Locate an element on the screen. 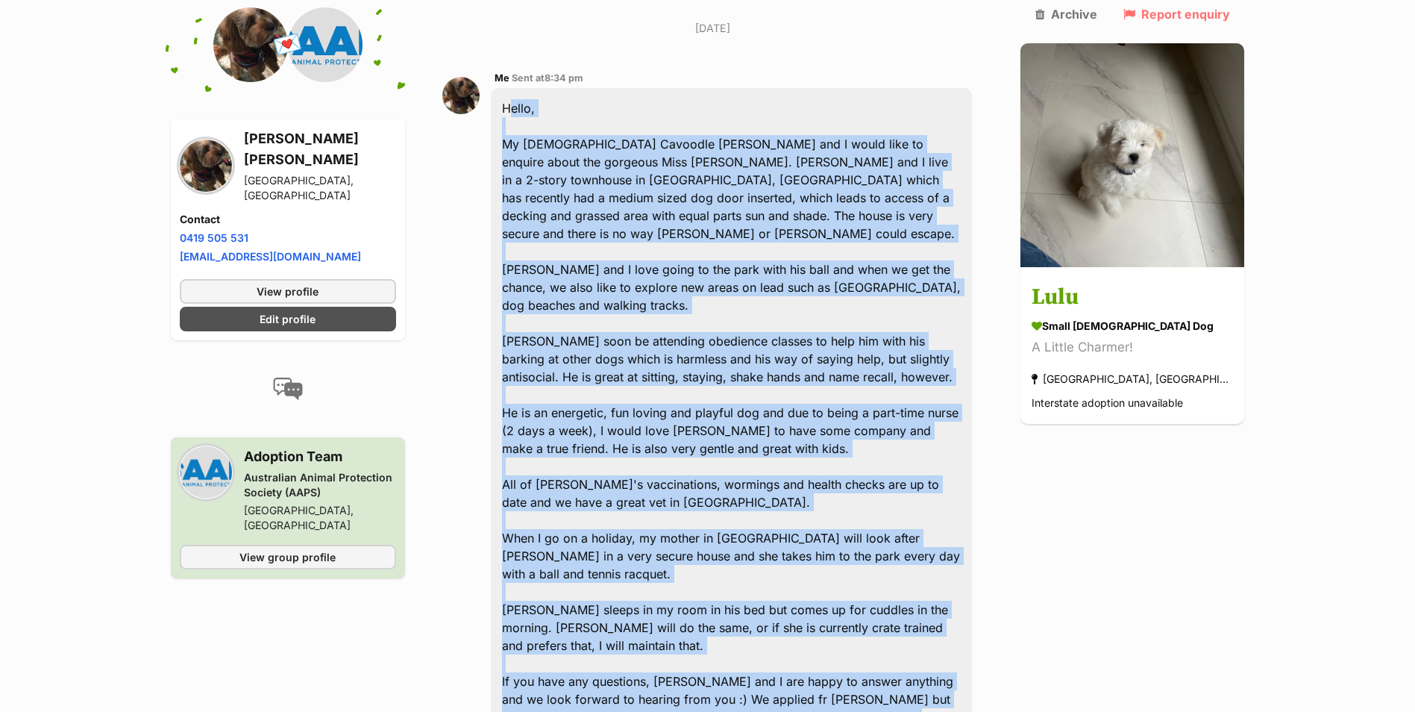 The width and height of the screenshot is (1415, 712). a: Report enquiry is located at coordinates (1177, 14).